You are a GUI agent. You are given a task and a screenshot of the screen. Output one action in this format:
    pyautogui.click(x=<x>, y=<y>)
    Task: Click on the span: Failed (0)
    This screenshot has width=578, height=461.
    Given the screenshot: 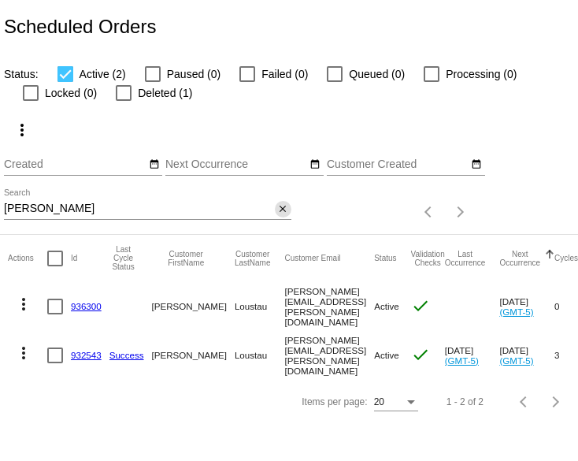 What is the action you would take?
    pyautogui.click(x=285, y=74)
    